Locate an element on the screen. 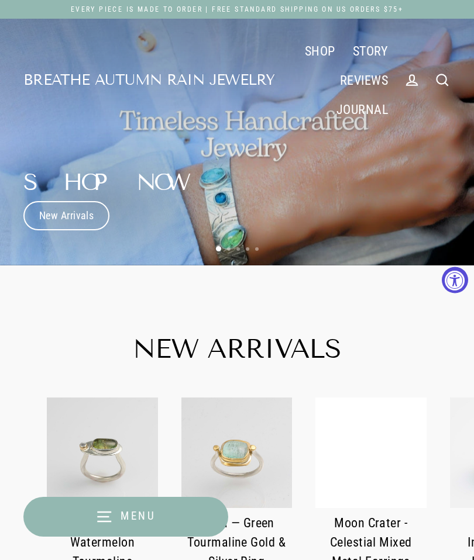  img: One-of-a-kind green tourmaline gold and silver ring – Maya design by Breathe Autumn Rain is located at coordinates (237, 453).